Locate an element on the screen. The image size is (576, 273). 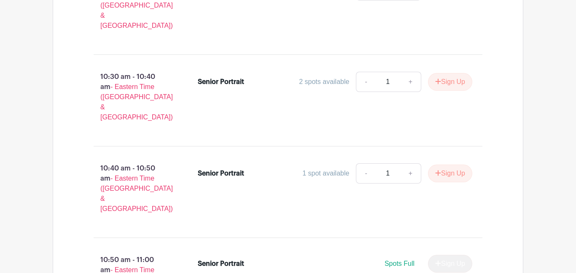
div: 1 spot available is located at coordinates (325, 173).